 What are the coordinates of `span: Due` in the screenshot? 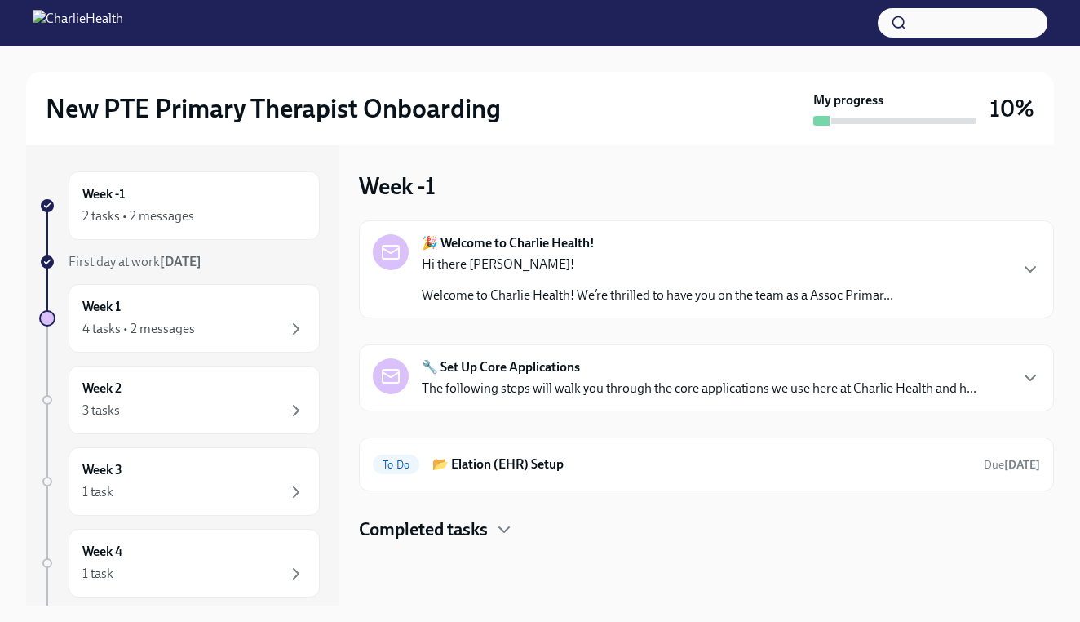 It's located at (1012, 464).